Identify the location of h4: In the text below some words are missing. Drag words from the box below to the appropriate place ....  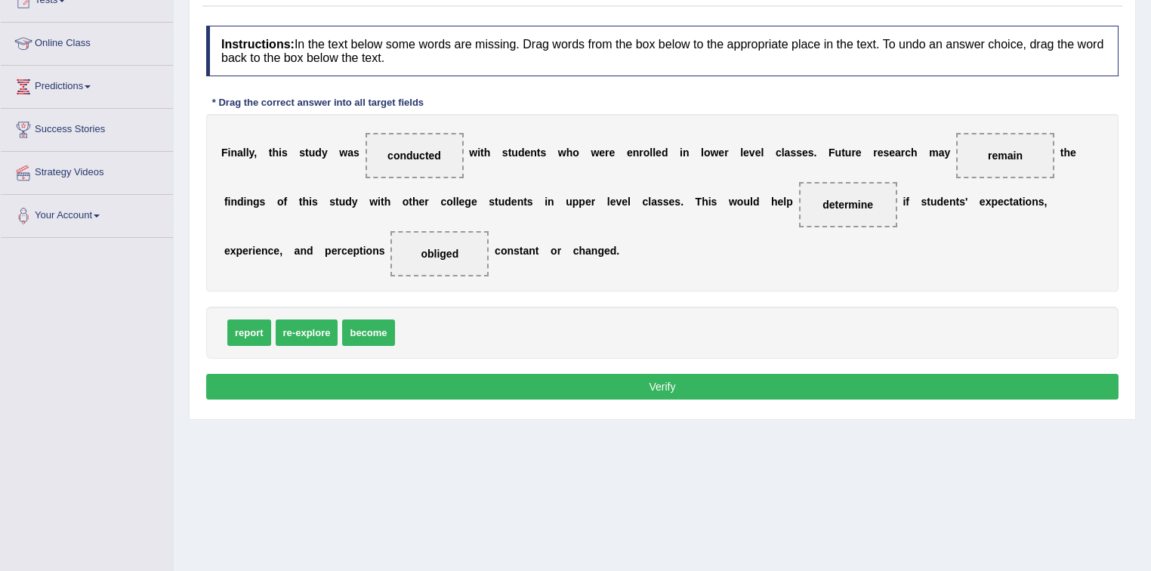
(662, 51).